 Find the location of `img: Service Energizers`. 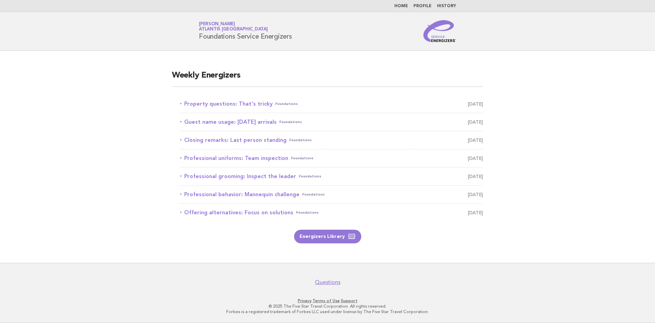

img: Service Energizers is located at coordinates (440, 31).